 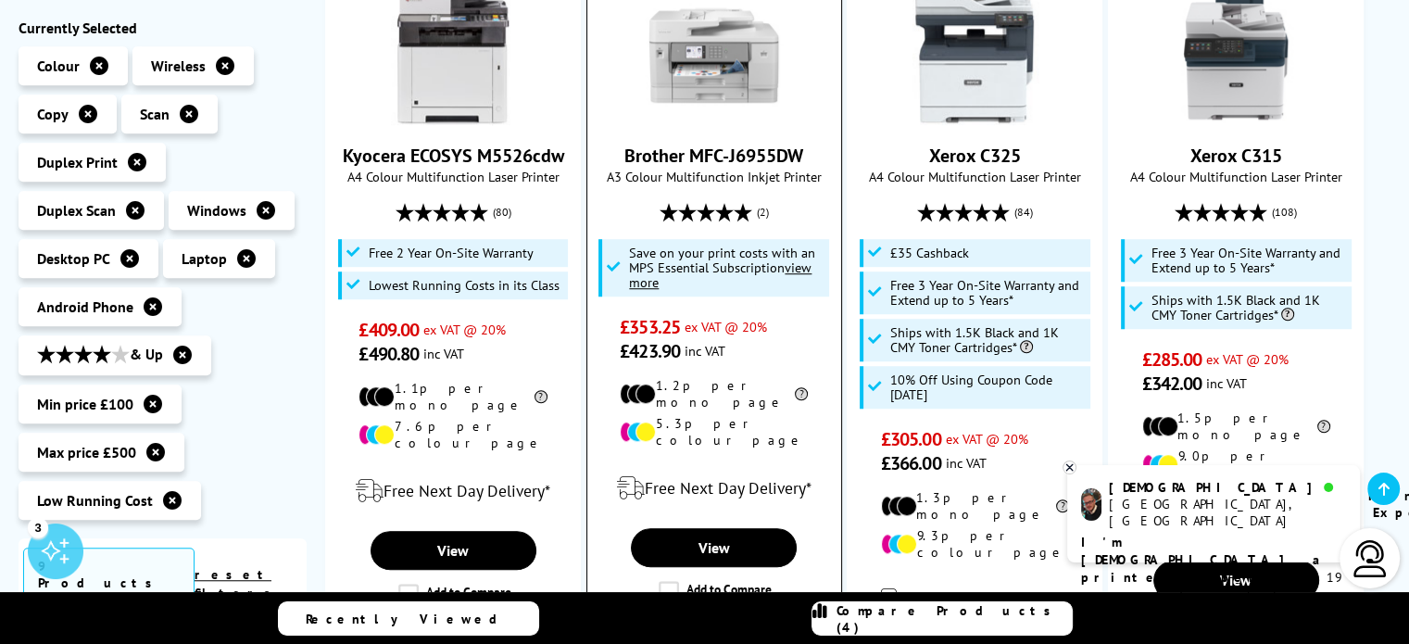 What do you see at coordinates (1091, 504) in the screenshot?
I see `img: chris-livechat.png` at bounding box center [1091, 504].